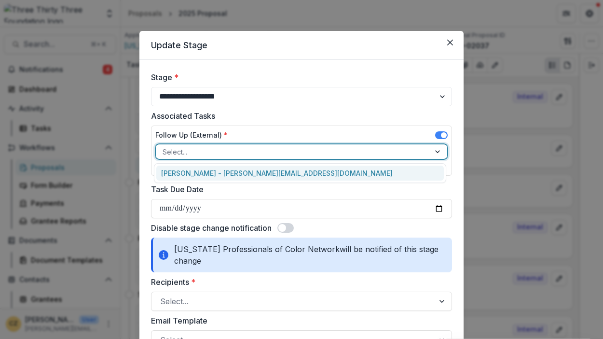  Describe the element at coordinates (299, 320) in the screenshot. I see `label: Email Template` at that location.